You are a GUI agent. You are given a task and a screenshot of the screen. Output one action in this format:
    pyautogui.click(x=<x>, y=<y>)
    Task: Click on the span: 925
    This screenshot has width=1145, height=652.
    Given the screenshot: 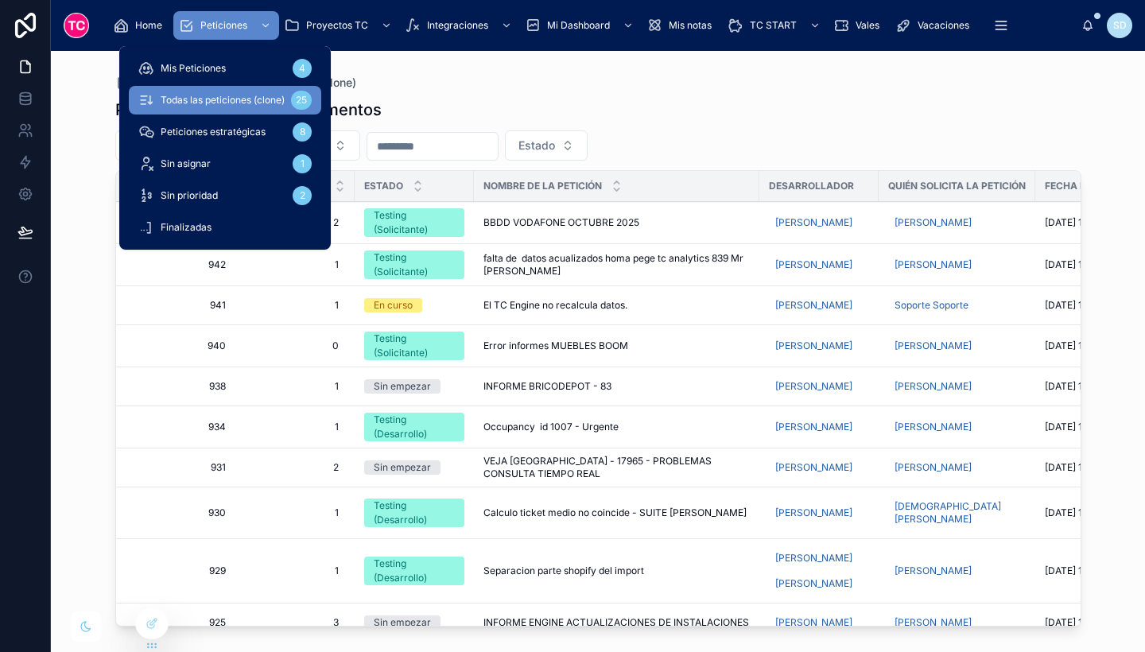 What is the action you would take?
    pyautogui.click(x=181, y=623)
    